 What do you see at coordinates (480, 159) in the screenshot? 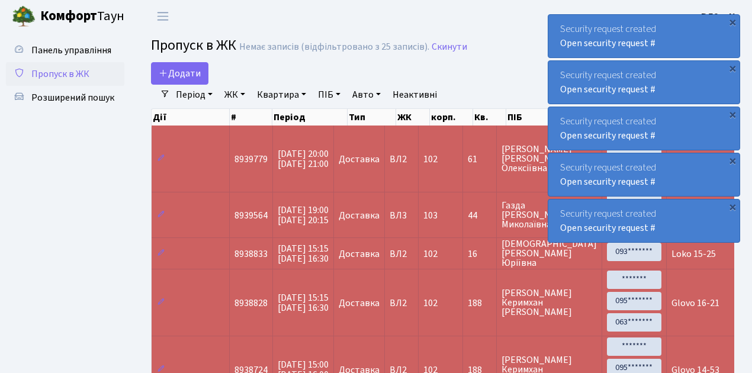
I see `span: 61` at bounding box center [480, 159].